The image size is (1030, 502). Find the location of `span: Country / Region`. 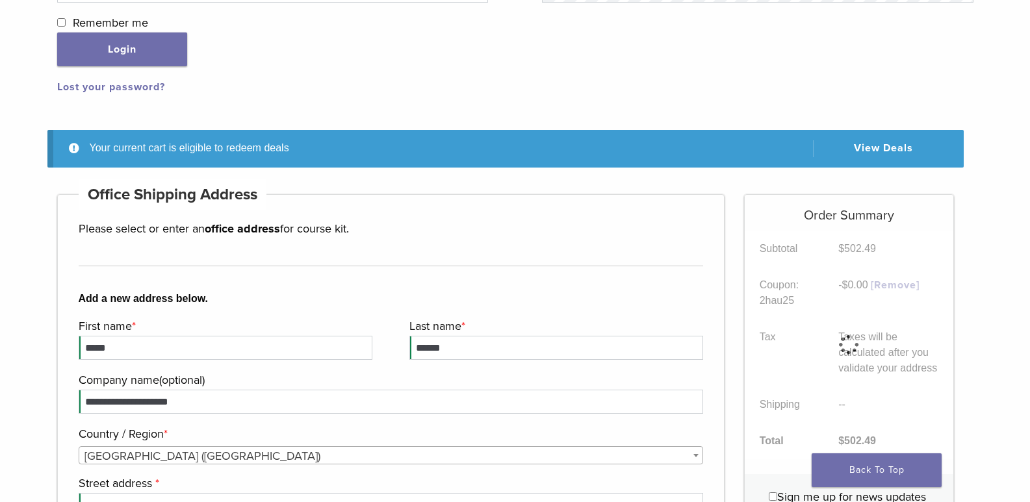

span: Country / Region is located at coordinates (391, 456).